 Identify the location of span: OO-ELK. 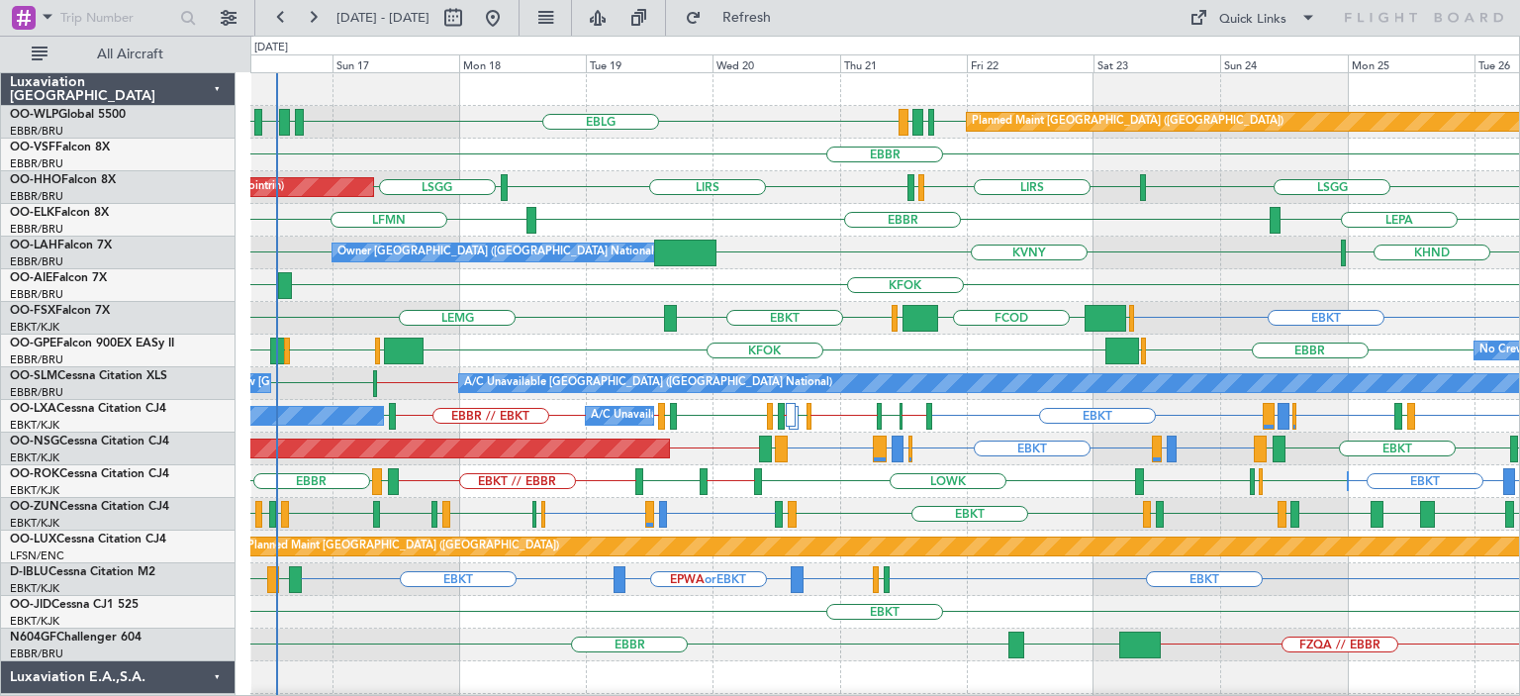
(32, 213).